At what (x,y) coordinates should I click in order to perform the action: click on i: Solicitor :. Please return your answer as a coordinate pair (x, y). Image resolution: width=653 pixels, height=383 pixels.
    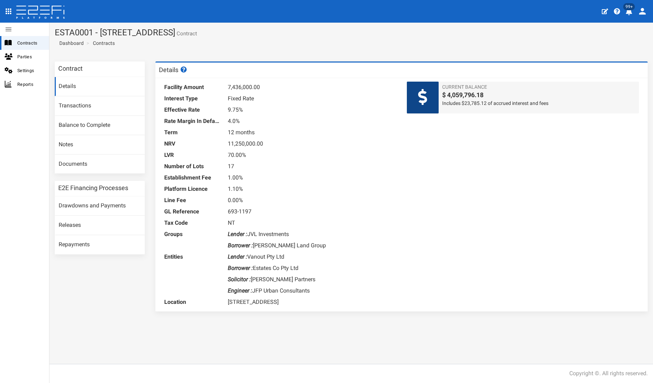
    Looking at the image, I should click on (239, 279).